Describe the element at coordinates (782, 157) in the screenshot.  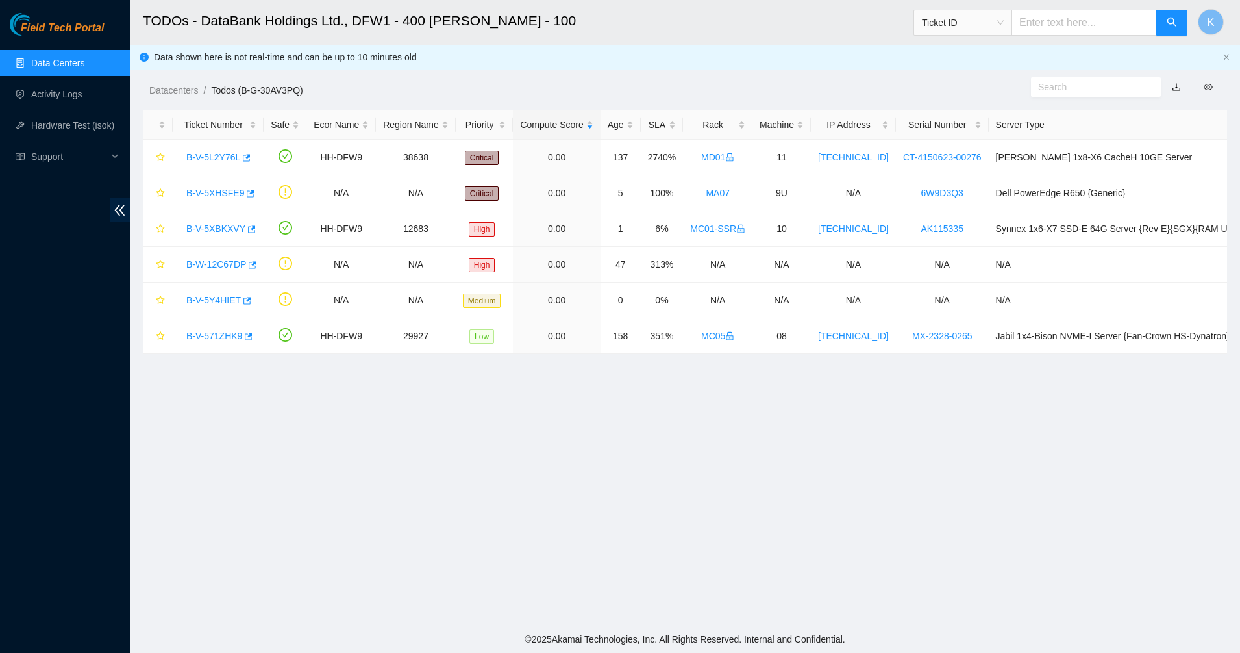
I see `td: 11` at that location.